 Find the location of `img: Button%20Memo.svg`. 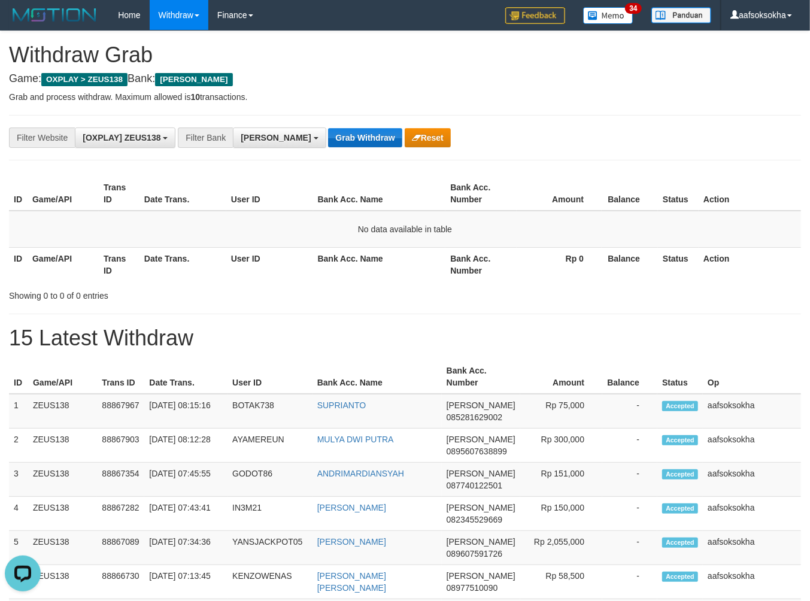

img: Button%20Memo.svg is located at coordinates (608, 16).